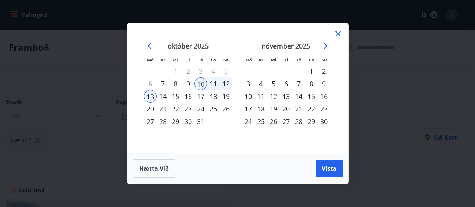 This screenshot has height=207, width=475. What do you see at coordinates (273, 84) in the screenshot?
I see `td: Choose miðvikudagur, 5. nóvember 2025 as your check-in date. It’s available.` at bounding box center [273, 84].